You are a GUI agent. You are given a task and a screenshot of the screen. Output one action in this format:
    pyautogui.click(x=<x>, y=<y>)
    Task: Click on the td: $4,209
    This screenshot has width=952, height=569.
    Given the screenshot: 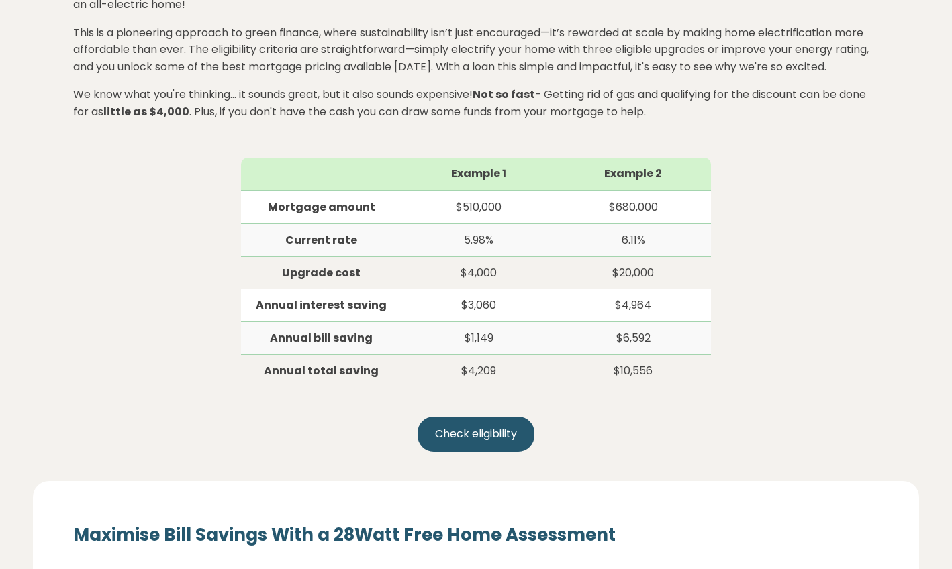 What is the action you would take?
    pyautogui.click(x=479, y=371)
    